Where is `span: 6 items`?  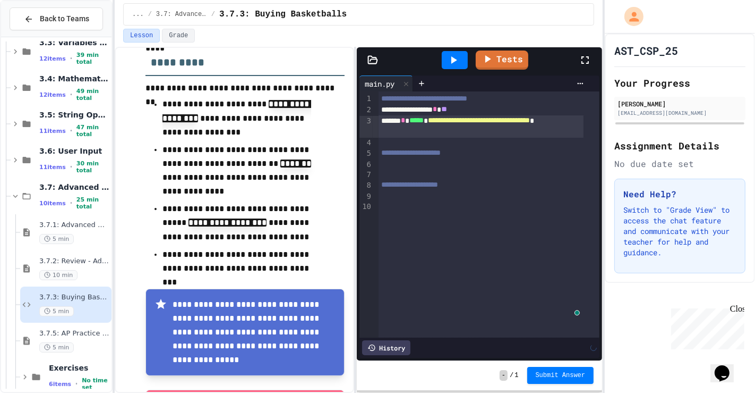
span: 6 items is located at coordinates (60, 383).